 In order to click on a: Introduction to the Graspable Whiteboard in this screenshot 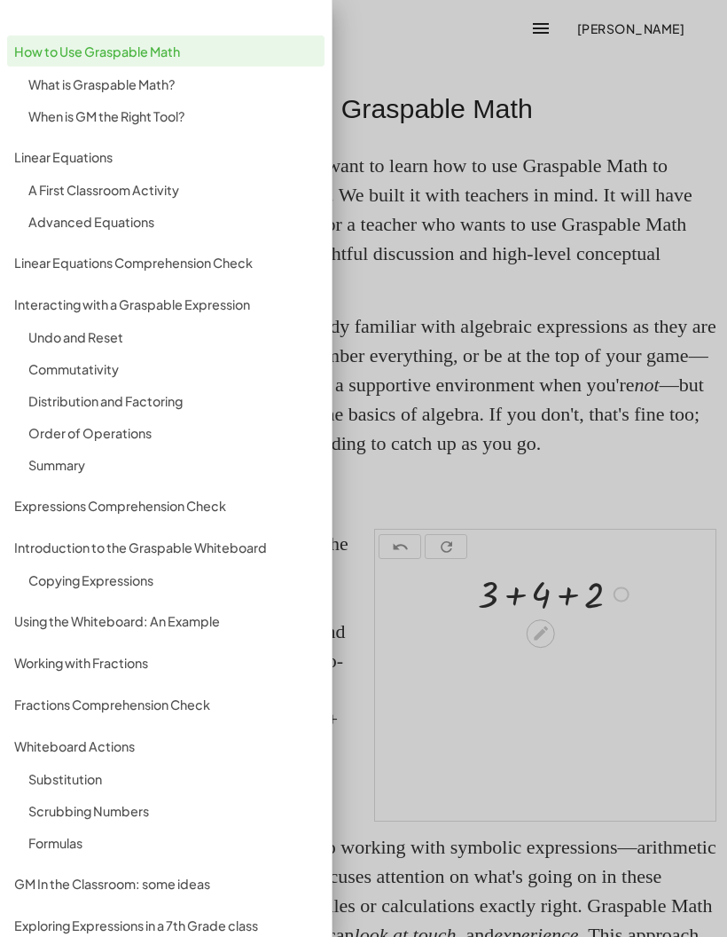, I will do `click(166, 546)`.